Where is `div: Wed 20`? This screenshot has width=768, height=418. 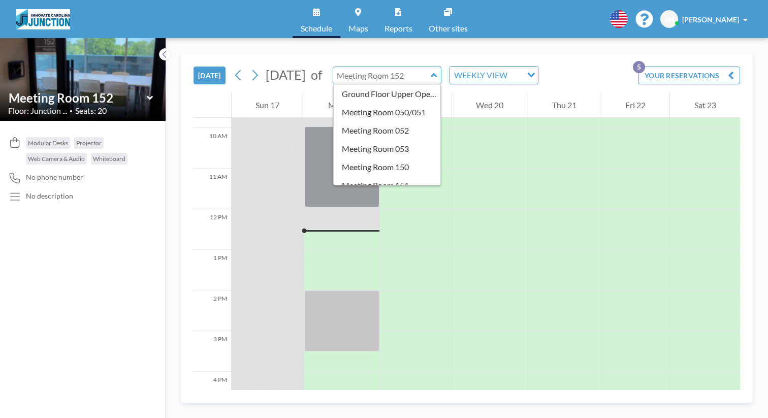
div: Wed 20 is located at coordinates (490, 105).